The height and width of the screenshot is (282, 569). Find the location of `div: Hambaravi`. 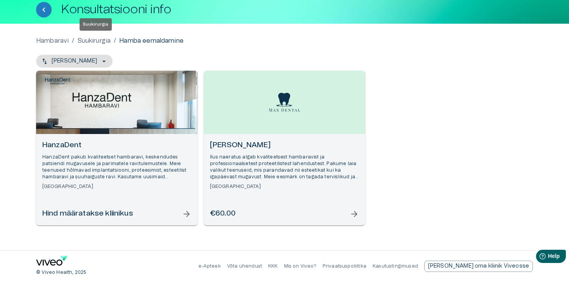

div: Hambaravi is located at coordinates (52, 41).